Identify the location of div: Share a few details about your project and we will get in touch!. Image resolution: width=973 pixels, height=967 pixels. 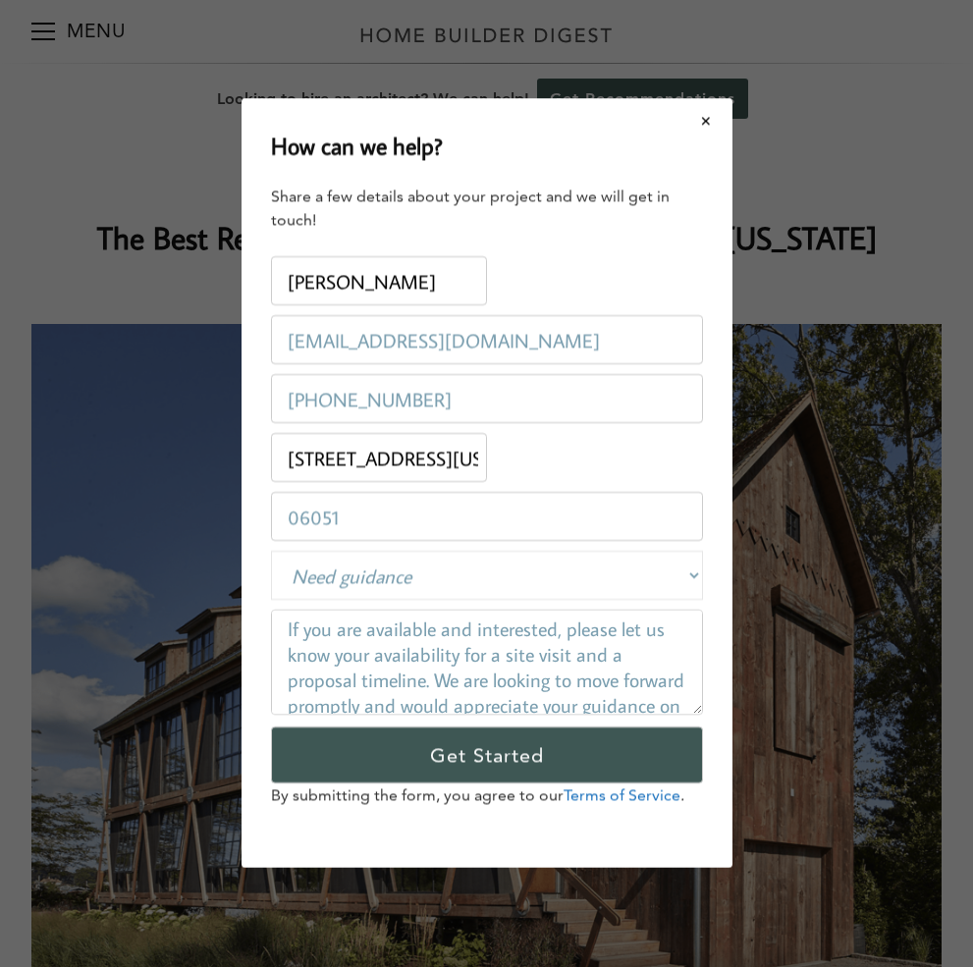
(487, 209).